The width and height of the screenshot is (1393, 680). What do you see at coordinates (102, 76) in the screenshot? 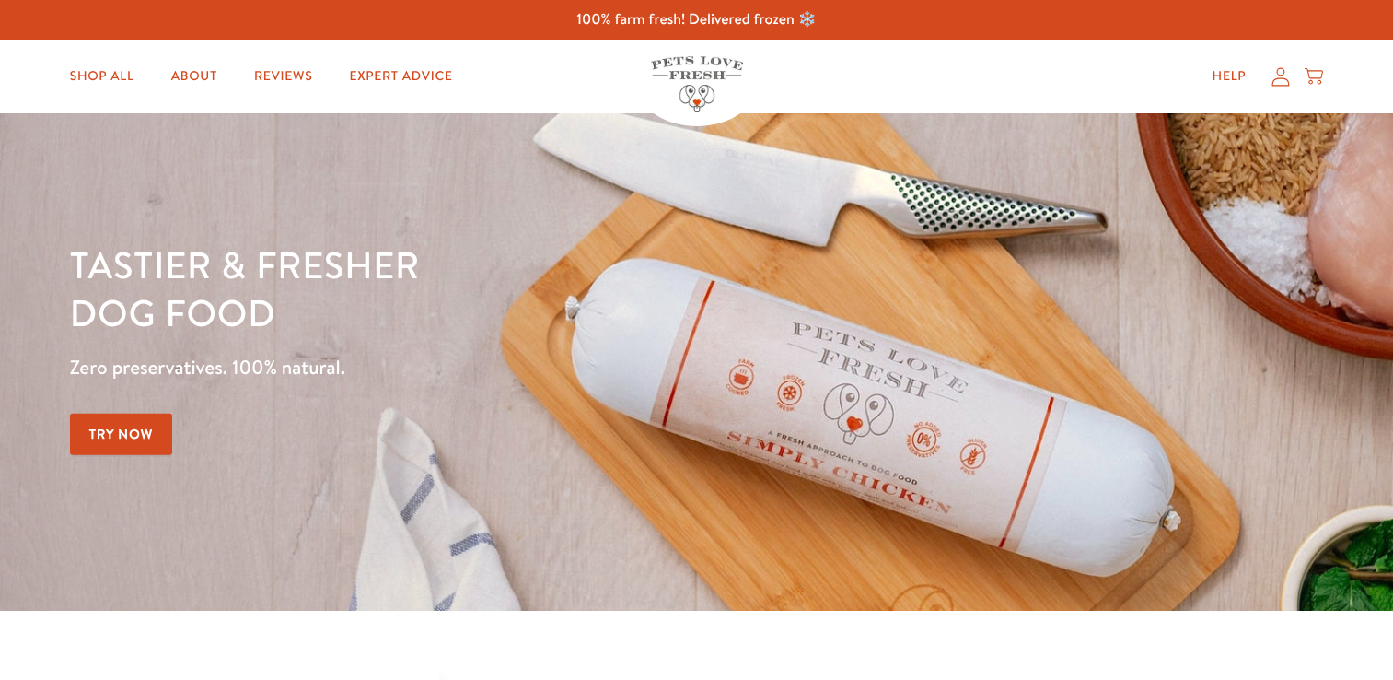
I see `a: Shop All` at bounding box center [102, 76].